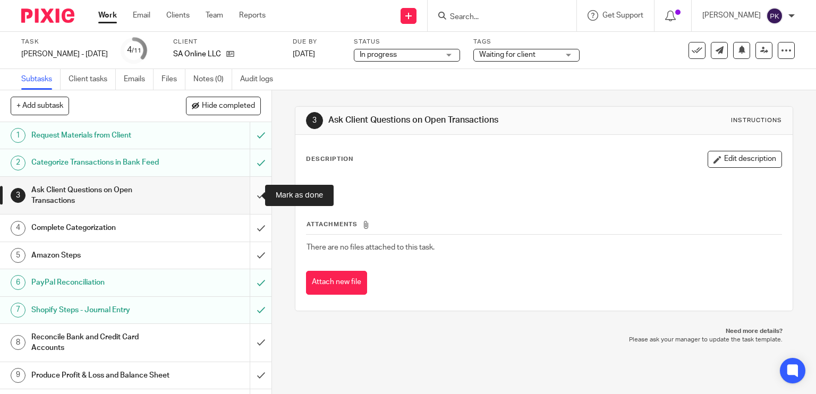 The width and height of the screenshot is (816, 394). What do you see at coordinates (197, 54) in the screenshot?
I see `p: SA Online LLC` at bounding box center [197, 54].